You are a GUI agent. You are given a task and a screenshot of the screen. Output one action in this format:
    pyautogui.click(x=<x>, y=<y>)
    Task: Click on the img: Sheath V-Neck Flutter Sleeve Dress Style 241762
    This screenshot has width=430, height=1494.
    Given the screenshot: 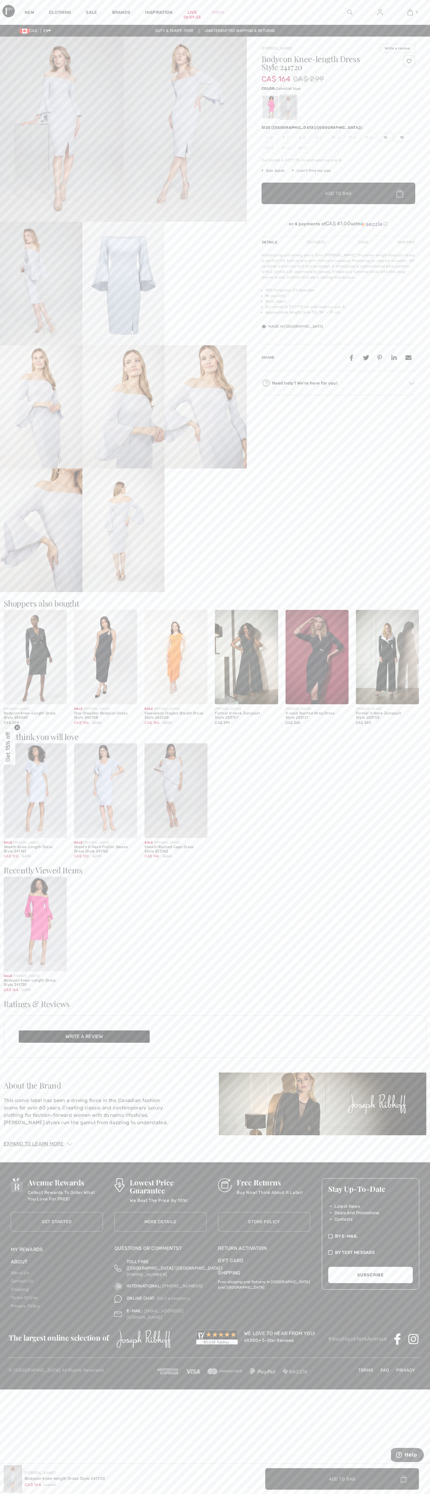 What is the action you would take?
    pyautogui.click(x=105, y=791)
    